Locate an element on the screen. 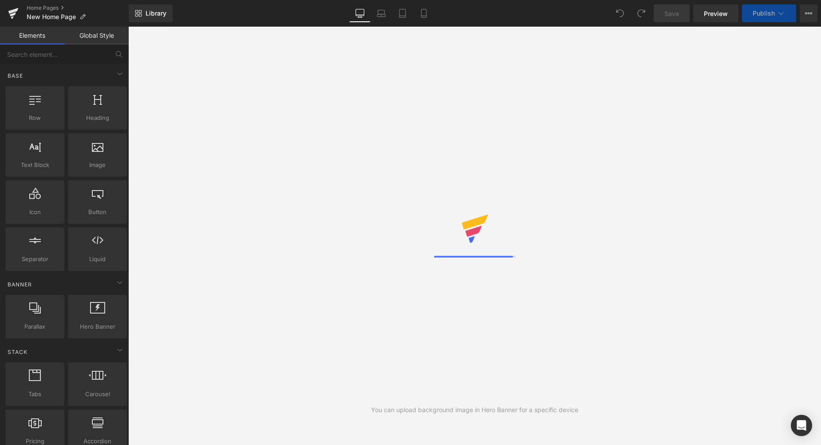 This screenshot has height=445, width=821. span: Parallax is located at coordinates (35, 326).